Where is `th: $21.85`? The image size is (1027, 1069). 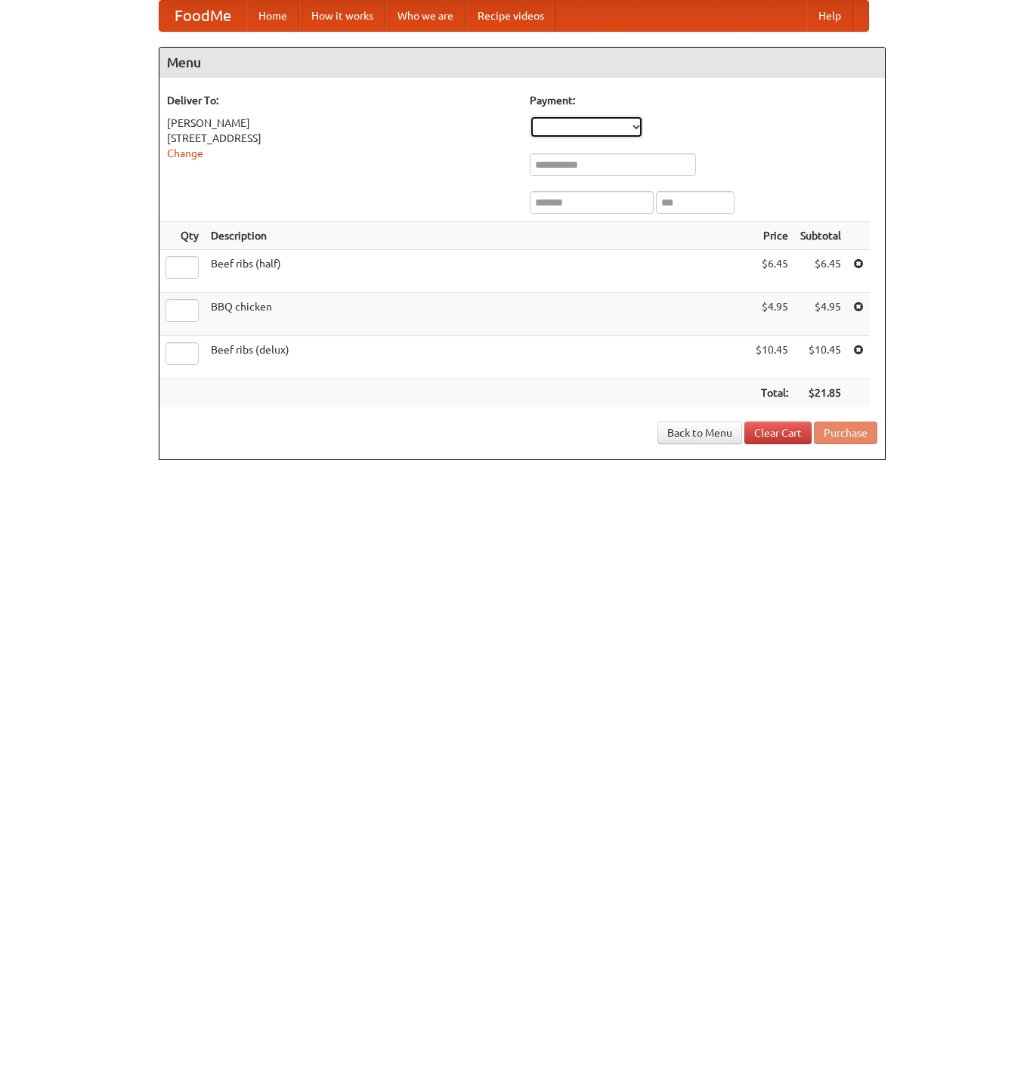
th: $21.85 is located at coordinates (821, 393).